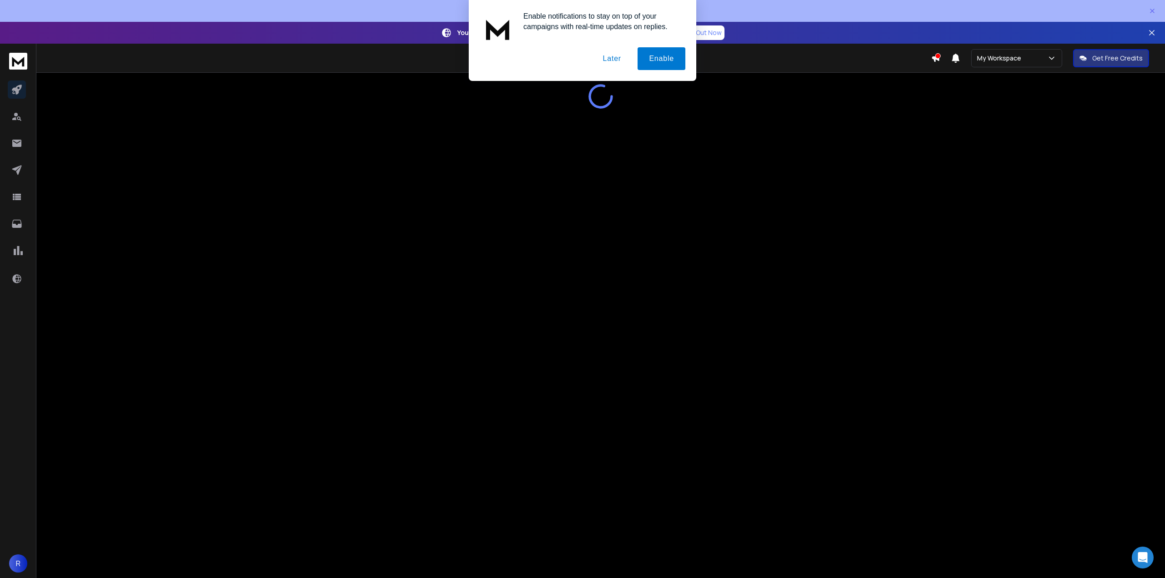 The height and width of the screenshot is (578, 1165). What do you see at coordinates (601, 21) in the screenshot?
I see `div: Enable notifications to stay on top of your campaigns with real-time updates on replies.` at bounding box center [601, 21].